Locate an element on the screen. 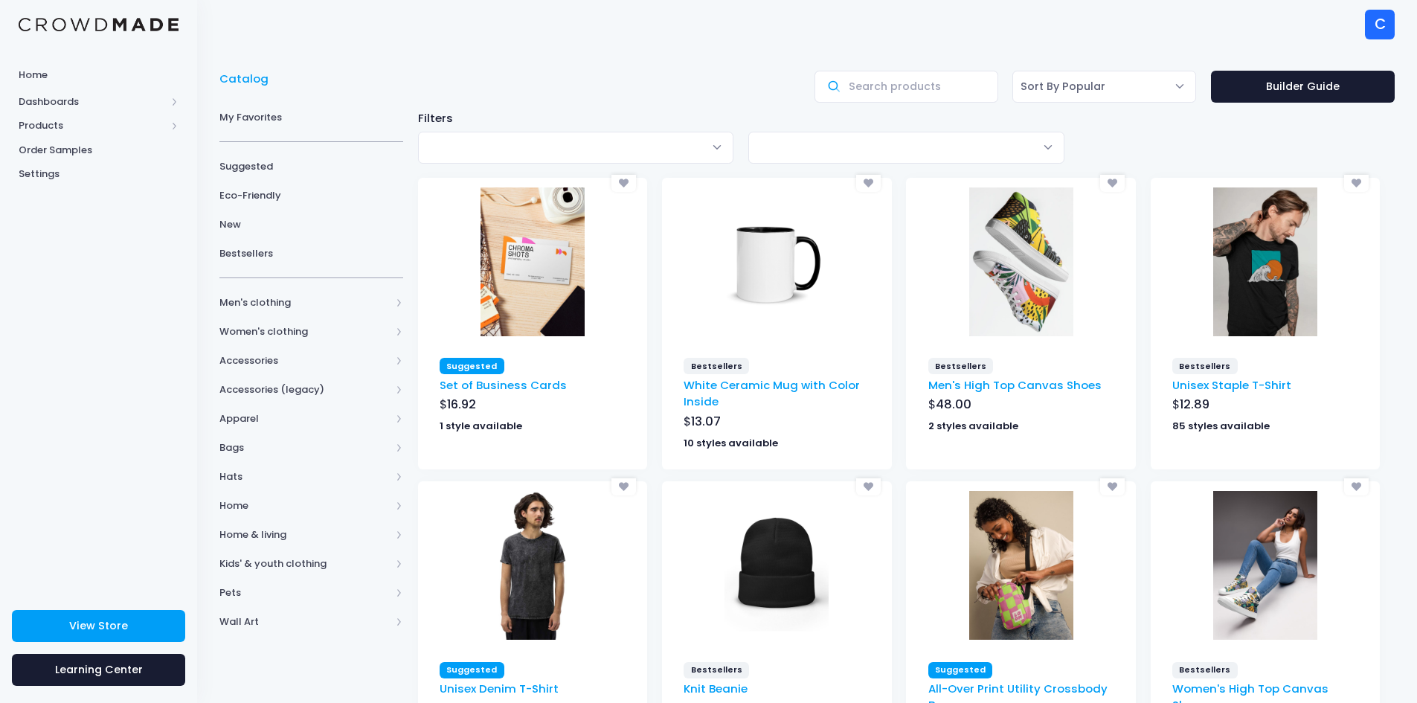 Image resolution: width=1417 pixels, height=703 pixels. span: Bags is located at coordinates (305, 448).